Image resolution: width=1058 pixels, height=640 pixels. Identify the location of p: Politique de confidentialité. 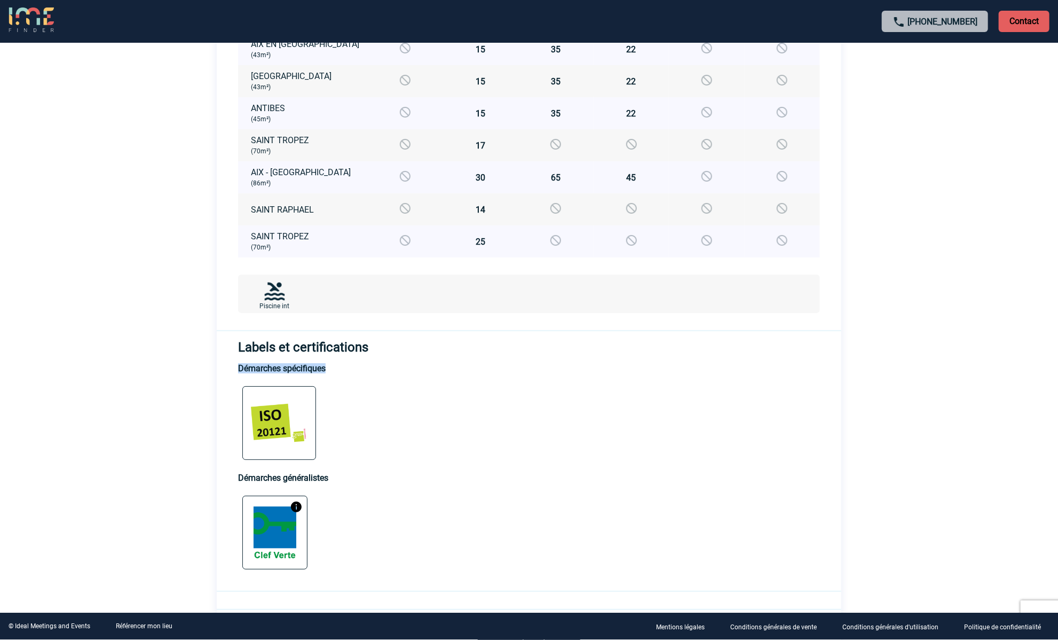
(1003, 627).